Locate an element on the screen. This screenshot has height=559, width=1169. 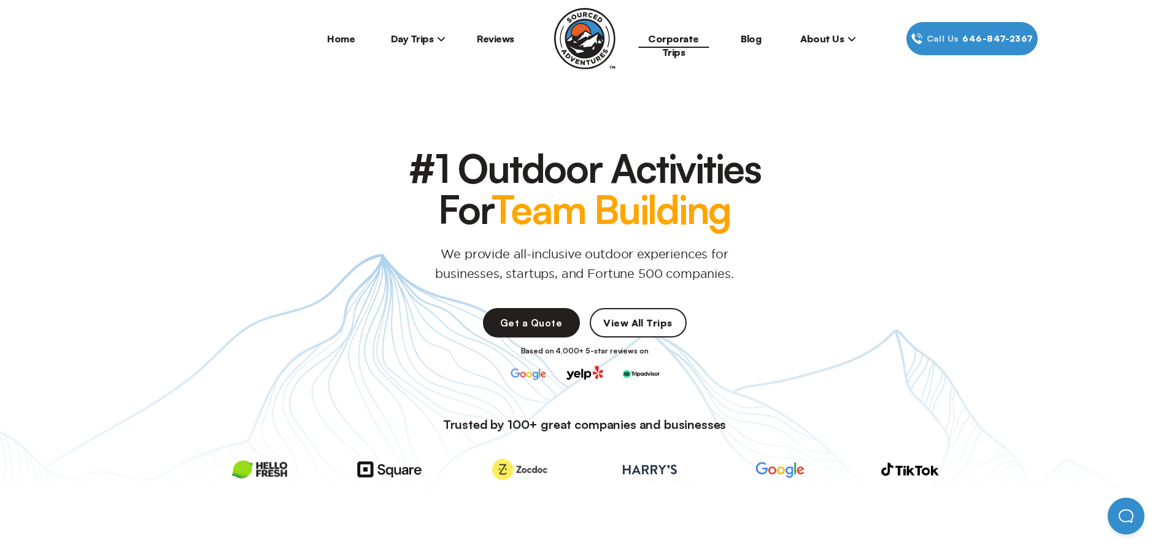
a: Call Us646‍-847‍-2367 is located at coordinates (972, 39).